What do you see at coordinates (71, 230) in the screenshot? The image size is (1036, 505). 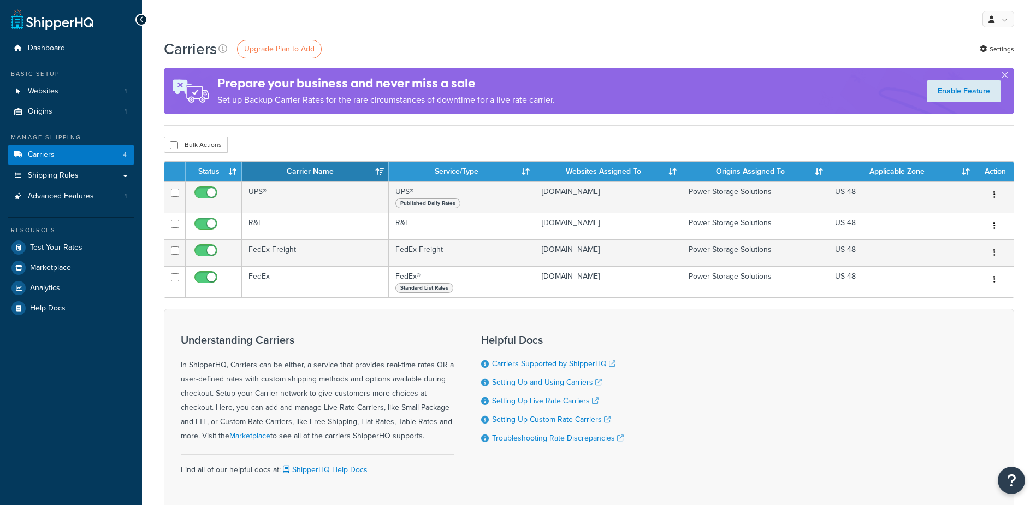 I see `div: Resources` at bounding box center [71, 230].